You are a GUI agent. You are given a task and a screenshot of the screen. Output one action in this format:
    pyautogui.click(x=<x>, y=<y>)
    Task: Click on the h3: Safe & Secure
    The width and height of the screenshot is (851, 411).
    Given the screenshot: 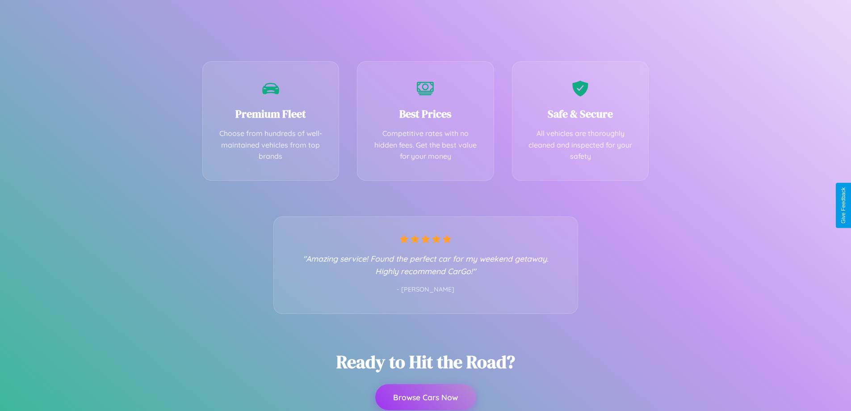 What is the action you would take?
    pyautogui.click(x=580, y=113)
    